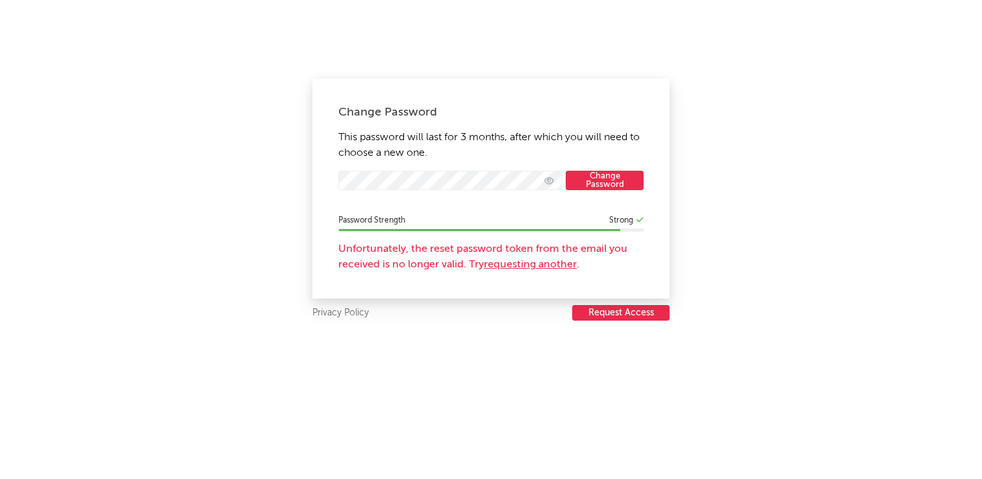 This screenshot has width=982, height=479. I want to click on div: Password Strength, so click(491, 221).